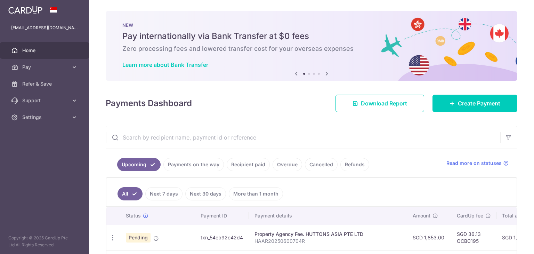 Image resolution: width=534 pixels, height=254 pixels. What do you see at coordinates (321, 164) in the screenshot?
I see `a: Cancelled` at bounding box center [321, 164].